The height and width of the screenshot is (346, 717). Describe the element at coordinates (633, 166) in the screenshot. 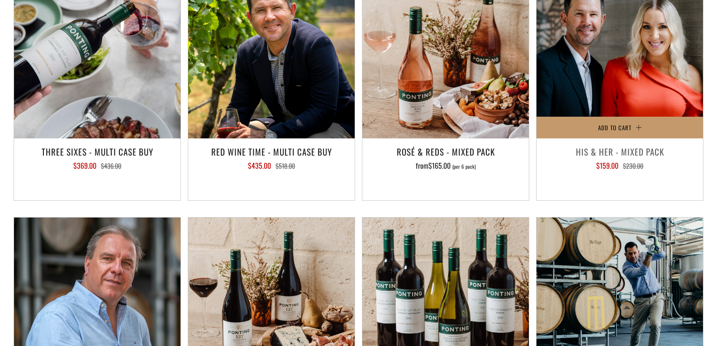

I see `span: $230.00` at that location.